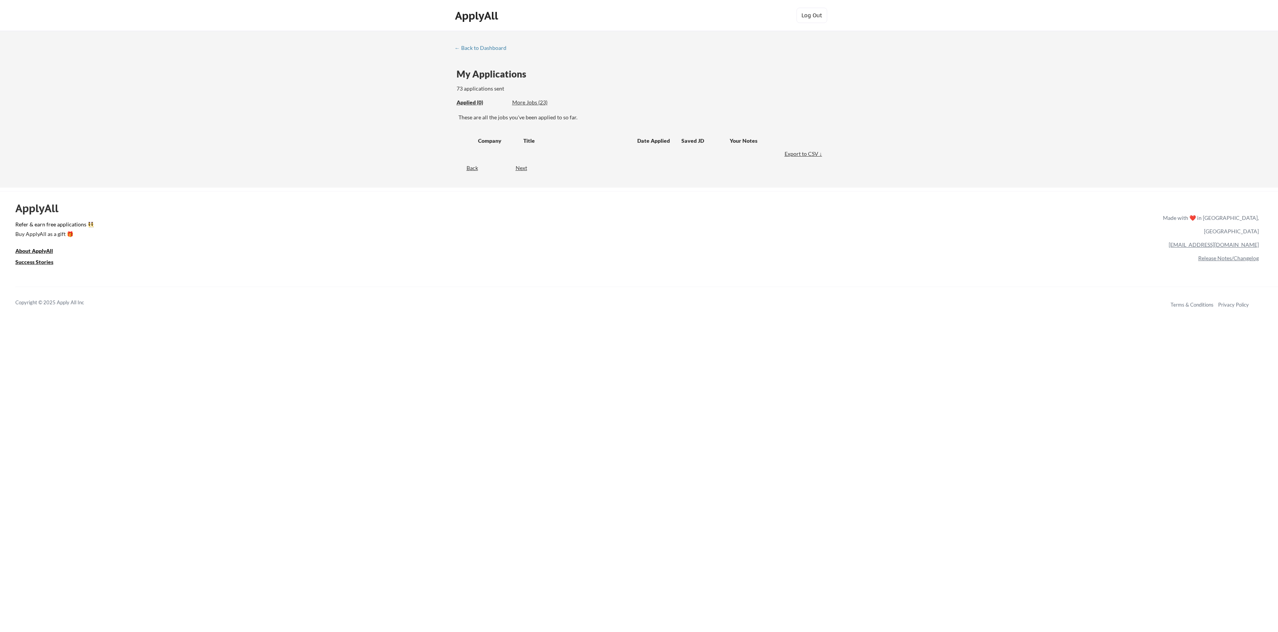  What do you see at coordinates (495, 74) in the screenshot?
I see `div: My Applications` at bounding box center [495, 74].